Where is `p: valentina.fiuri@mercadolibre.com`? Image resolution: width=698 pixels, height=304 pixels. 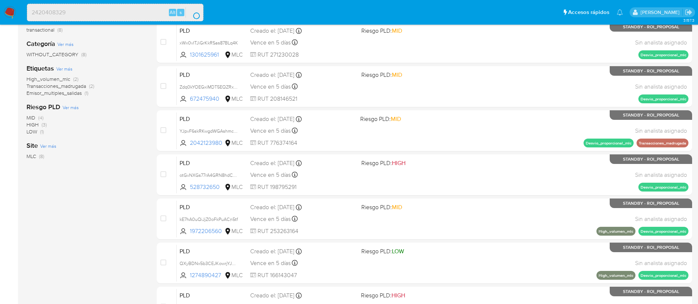 p: valentina.fiuri@mercadolibre.com is located at coordinates (661, 12).